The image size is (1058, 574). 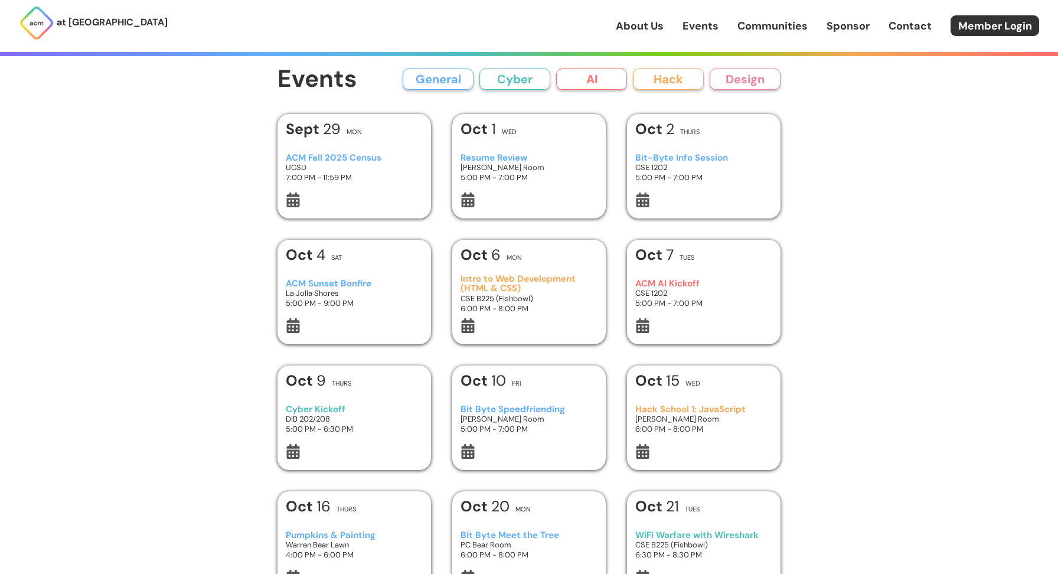 What do you see at coordinates (354, 158) in the screenshot?
I see `h3: ACM Fall 2025 Census` at bounding box center [354, 158].